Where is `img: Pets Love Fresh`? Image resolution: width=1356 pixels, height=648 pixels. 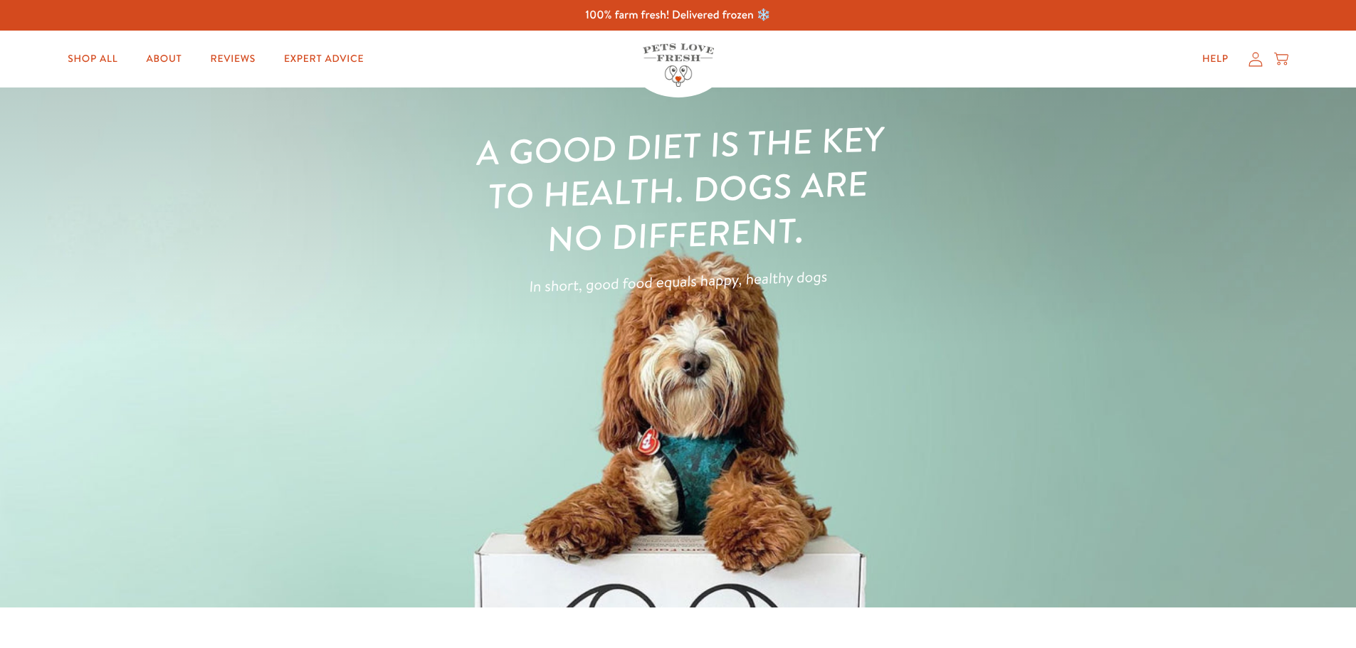 img: Pets Love Fresh is located at coordinates (678, 65).